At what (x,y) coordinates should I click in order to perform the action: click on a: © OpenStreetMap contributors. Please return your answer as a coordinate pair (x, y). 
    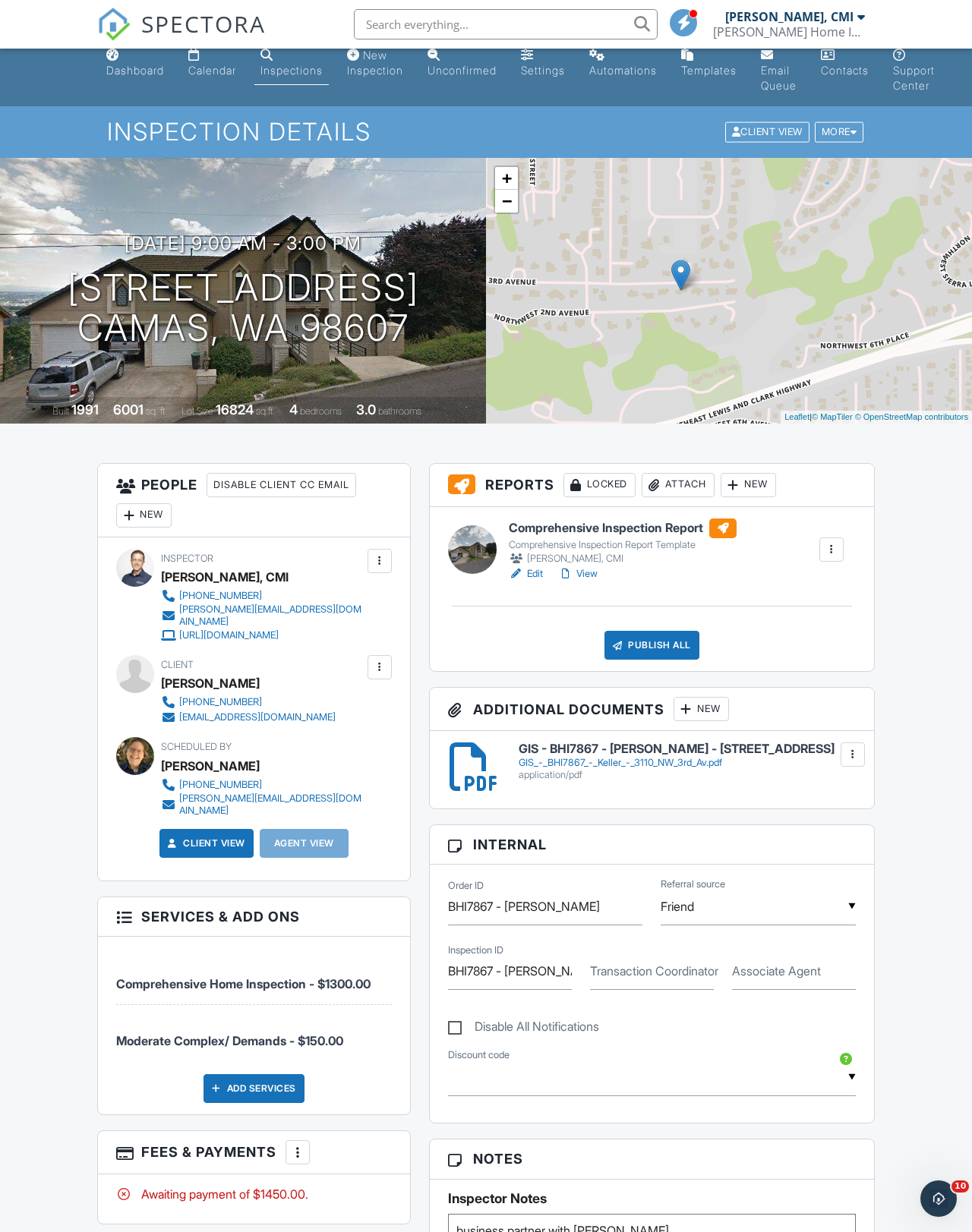
    Looking at the image, I should click on (911, 417).